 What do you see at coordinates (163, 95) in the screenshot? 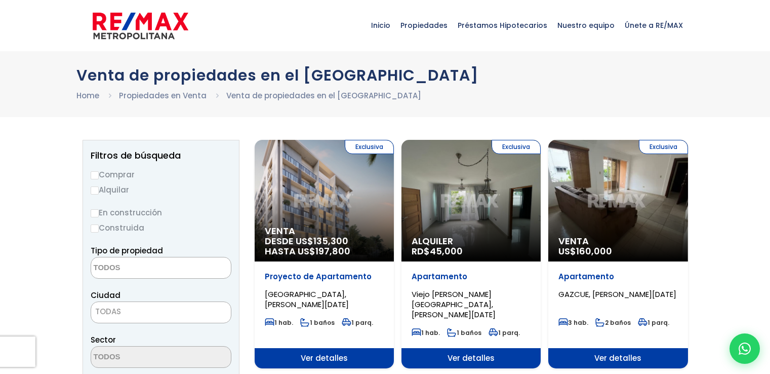
I see `a: Propiedades en Venta` at bounding box center [163, 95].